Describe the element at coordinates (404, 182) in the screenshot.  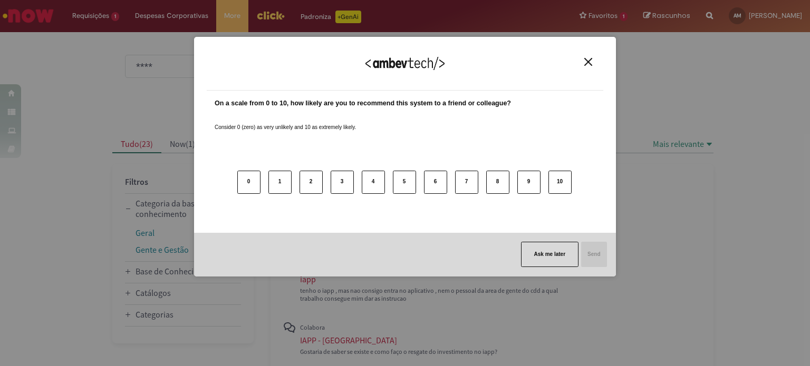
I see `button: 5` at that location.